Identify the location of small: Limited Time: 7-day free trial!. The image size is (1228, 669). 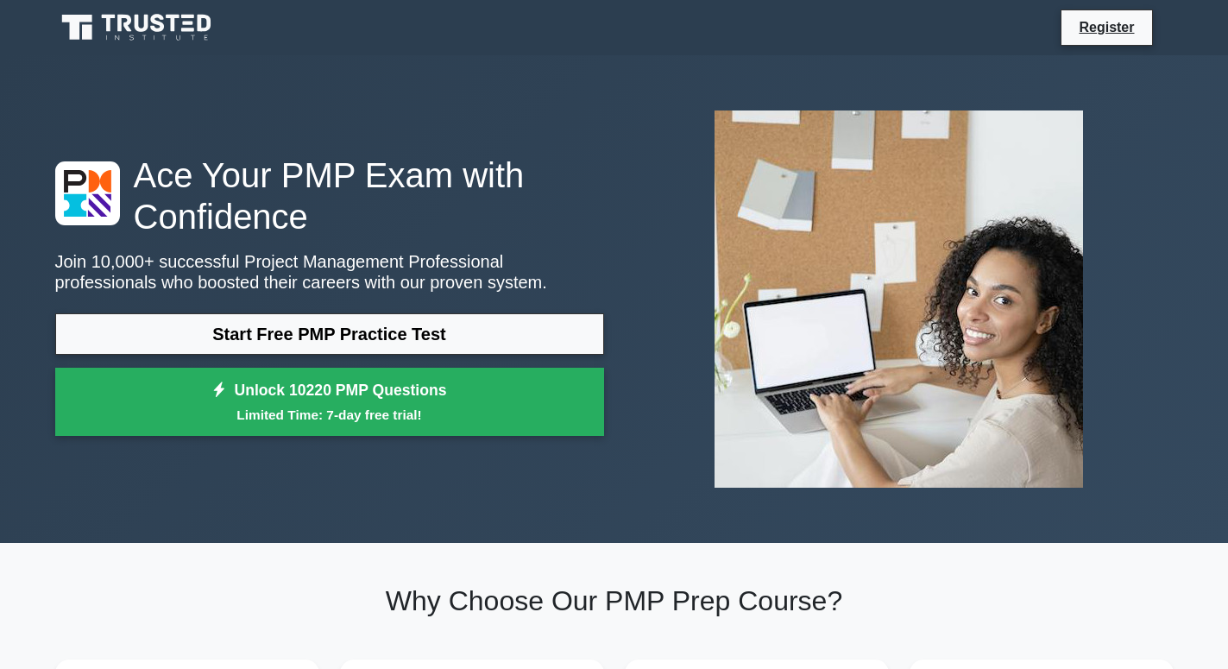
(330, 414).